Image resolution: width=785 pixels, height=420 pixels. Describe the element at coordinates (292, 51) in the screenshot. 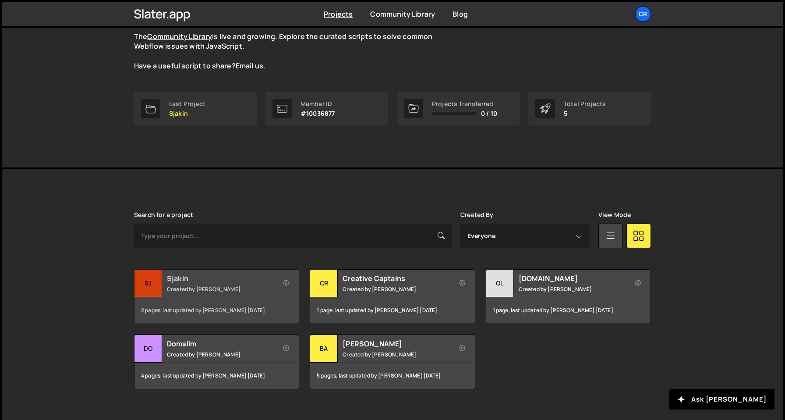

I see `p: The is live and growing. Explore the curated scripts to solve common Webflow issues with JavaScri...` at that location.